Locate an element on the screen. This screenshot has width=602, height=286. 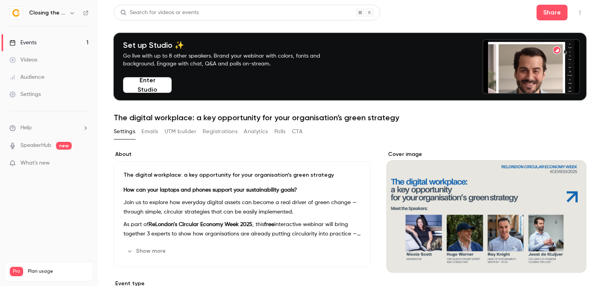
span: new is located at coordinates (64, 146).